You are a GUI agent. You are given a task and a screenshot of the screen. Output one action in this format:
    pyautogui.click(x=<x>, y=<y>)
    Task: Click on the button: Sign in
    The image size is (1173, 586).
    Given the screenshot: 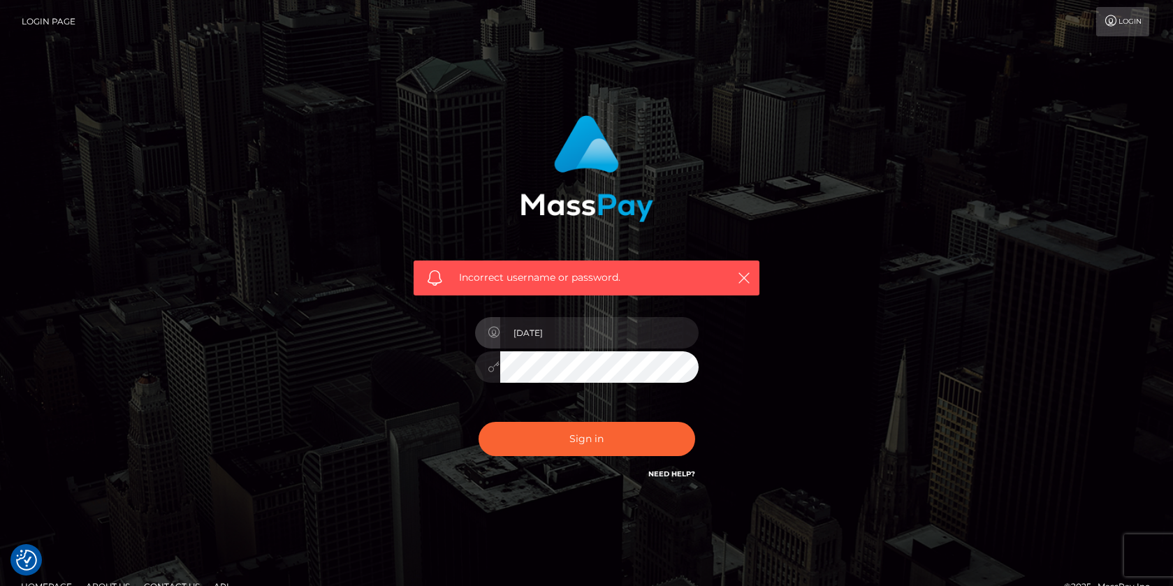 What is the action you would take?
    pyautogui.click(x=587, y=439)
    